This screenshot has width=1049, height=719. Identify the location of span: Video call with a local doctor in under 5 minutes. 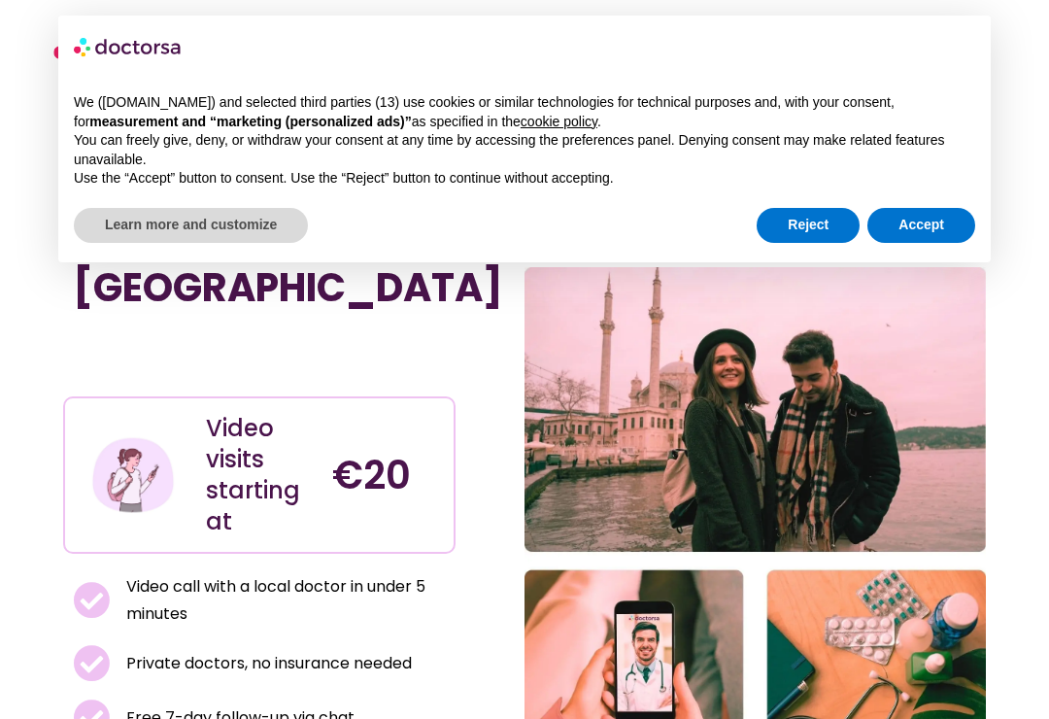
(283, 601).